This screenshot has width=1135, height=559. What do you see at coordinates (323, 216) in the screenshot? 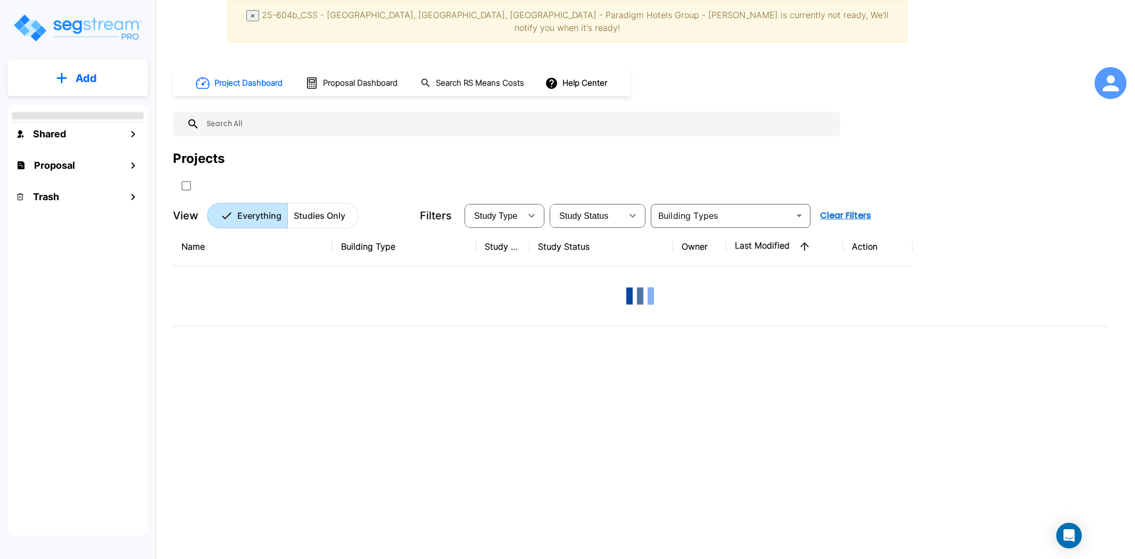
I see `button: Studies Only` at bounding box center [323, 216].